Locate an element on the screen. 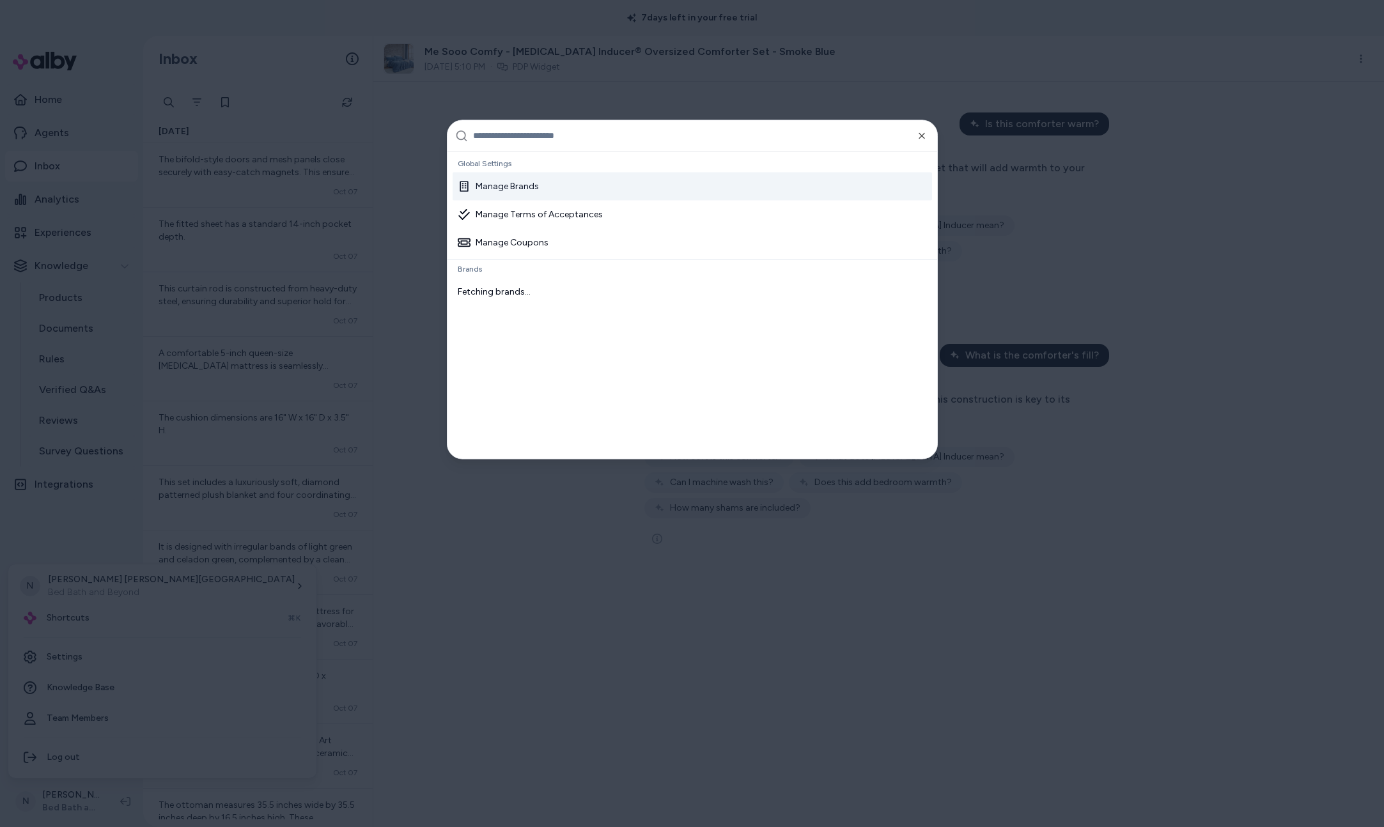 The height and width of the screenshot is (827, 1384). div: Brands is located at coordinates (692, 268).